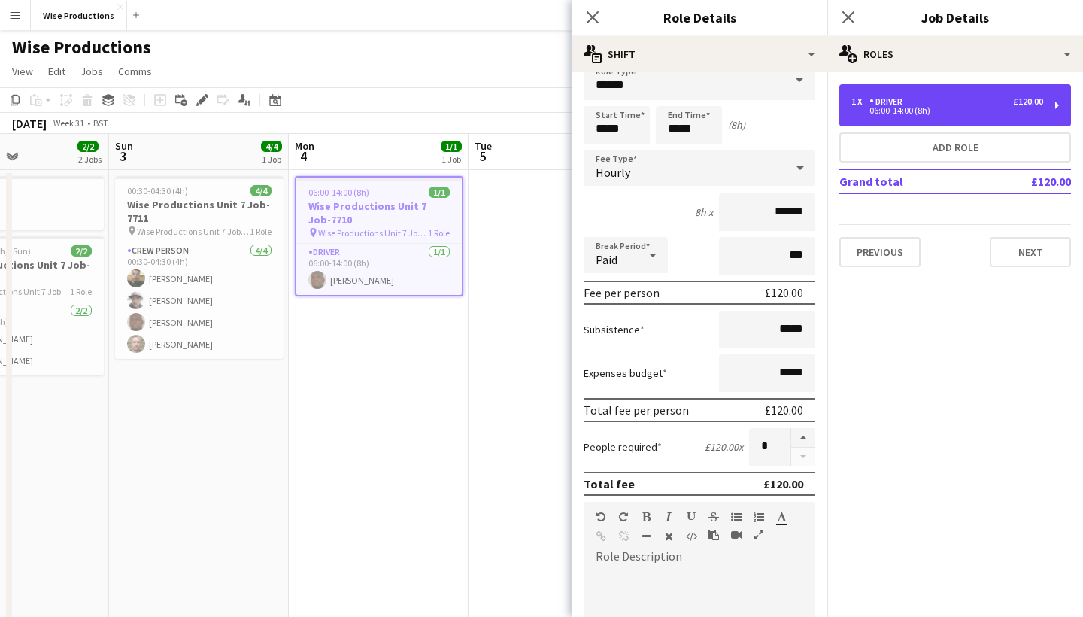 The width and height of the screenshot is (1083, 617). What do you see at coordinates (737, 125) in the screenshot?
I see `div: (8h)` at bounding box center [737, 125].